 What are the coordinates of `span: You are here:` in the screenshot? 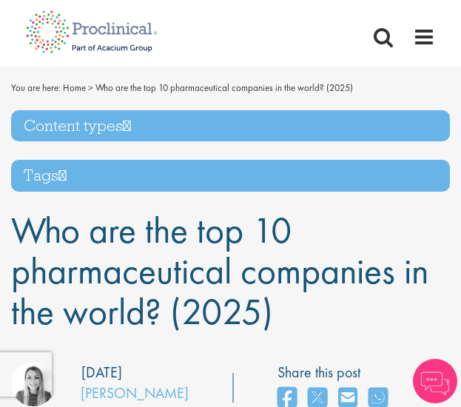 It's located at (36, 87).